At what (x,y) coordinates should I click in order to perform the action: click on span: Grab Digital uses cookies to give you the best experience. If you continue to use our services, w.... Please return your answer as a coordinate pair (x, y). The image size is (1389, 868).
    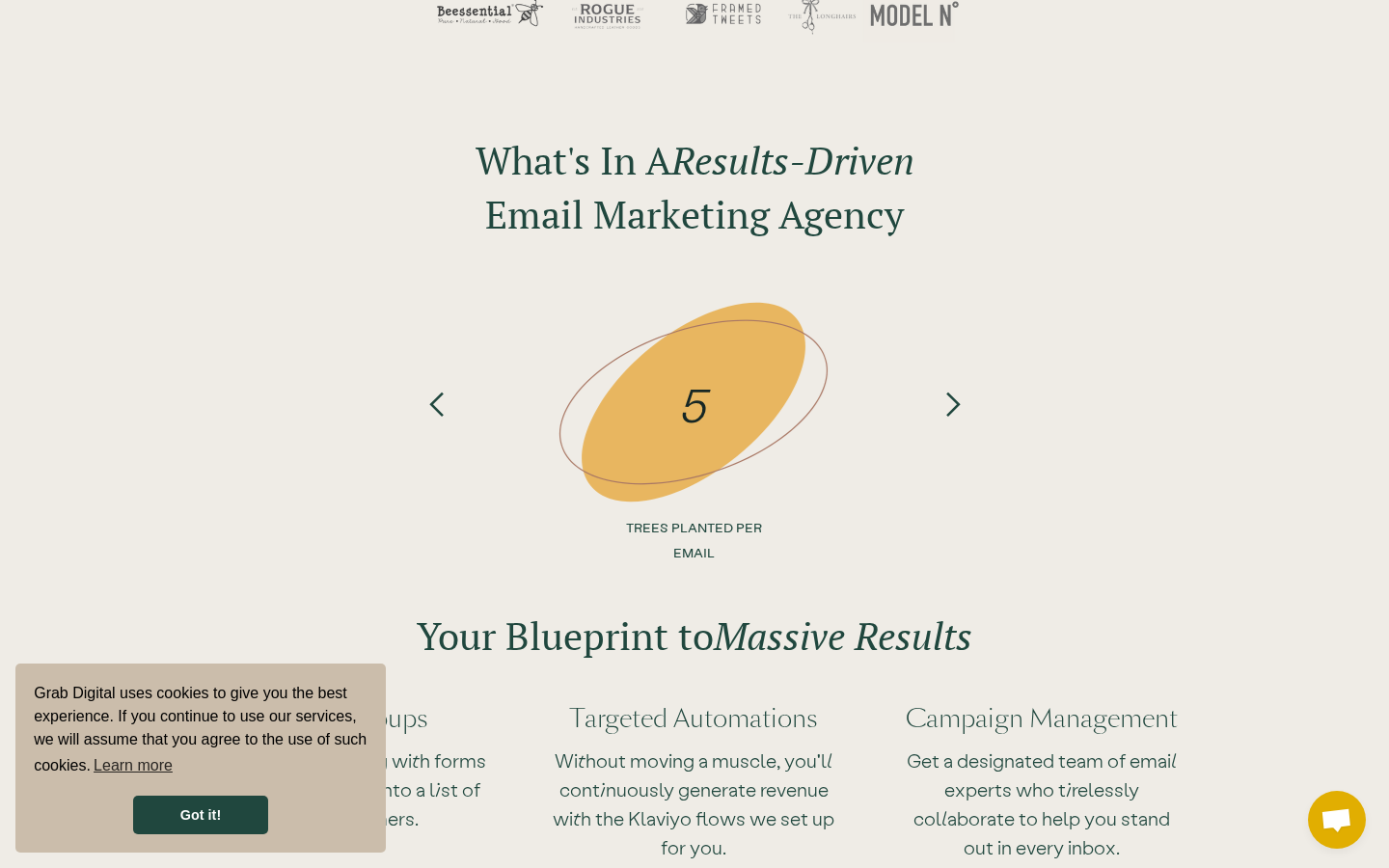
    Looking at the image, I should click on (200, 731).